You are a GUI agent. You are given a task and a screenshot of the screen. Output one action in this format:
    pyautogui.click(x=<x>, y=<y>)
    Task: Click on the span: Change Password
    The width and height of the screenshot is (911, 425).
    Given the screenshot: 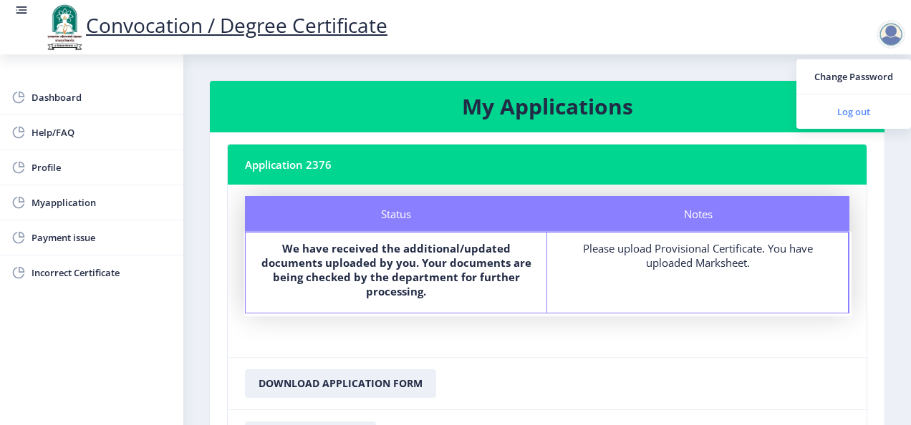 What is the action you would take?
    pyautogui.click(x=853, y=77)
    